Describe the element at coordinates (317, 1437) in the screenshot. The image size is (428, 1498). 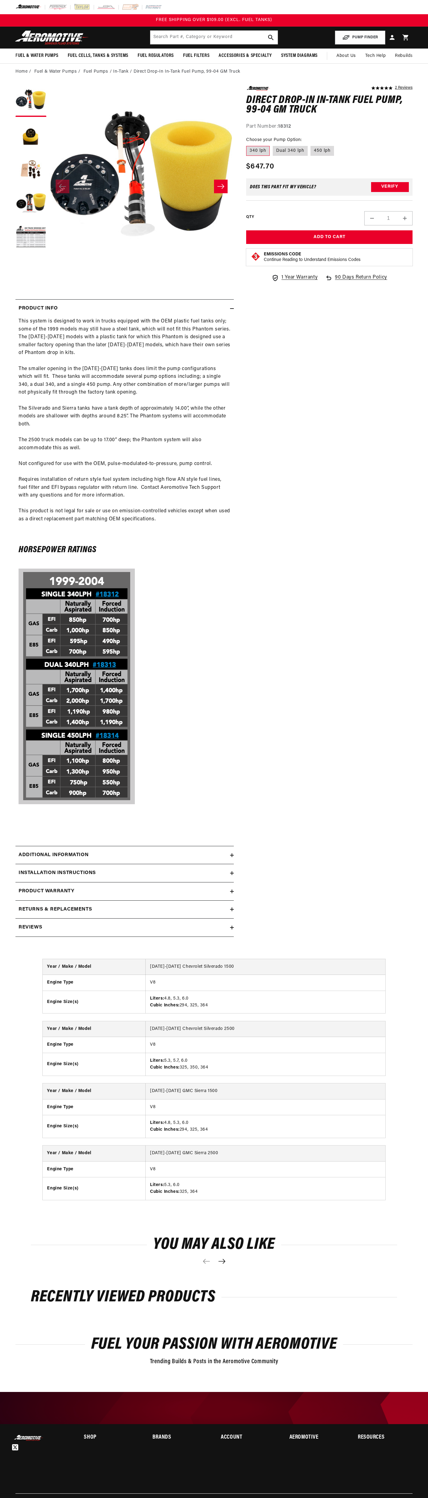
I see `summary: Aeromotive` at that location.